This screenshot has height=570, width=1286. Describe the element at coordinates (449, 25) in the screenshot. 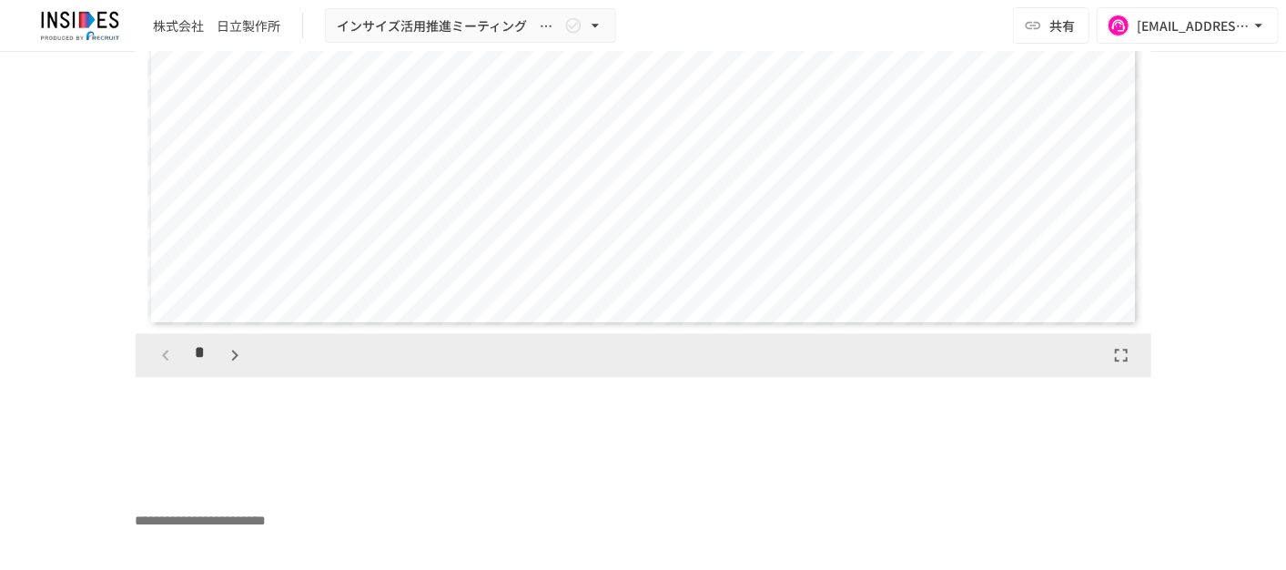

I see `span: インサイズ活用推進ミーティング ～2回目～` at that location.